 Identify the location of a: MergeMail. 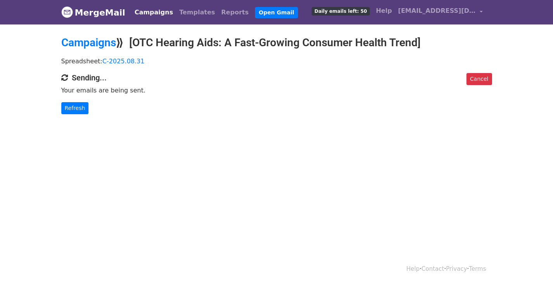
(93, 12).